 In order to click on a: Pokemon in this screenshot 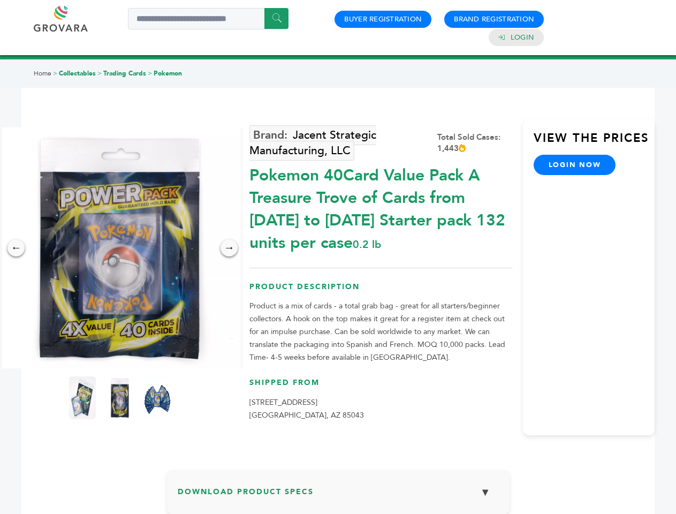, I will do `click(168, 73)`.